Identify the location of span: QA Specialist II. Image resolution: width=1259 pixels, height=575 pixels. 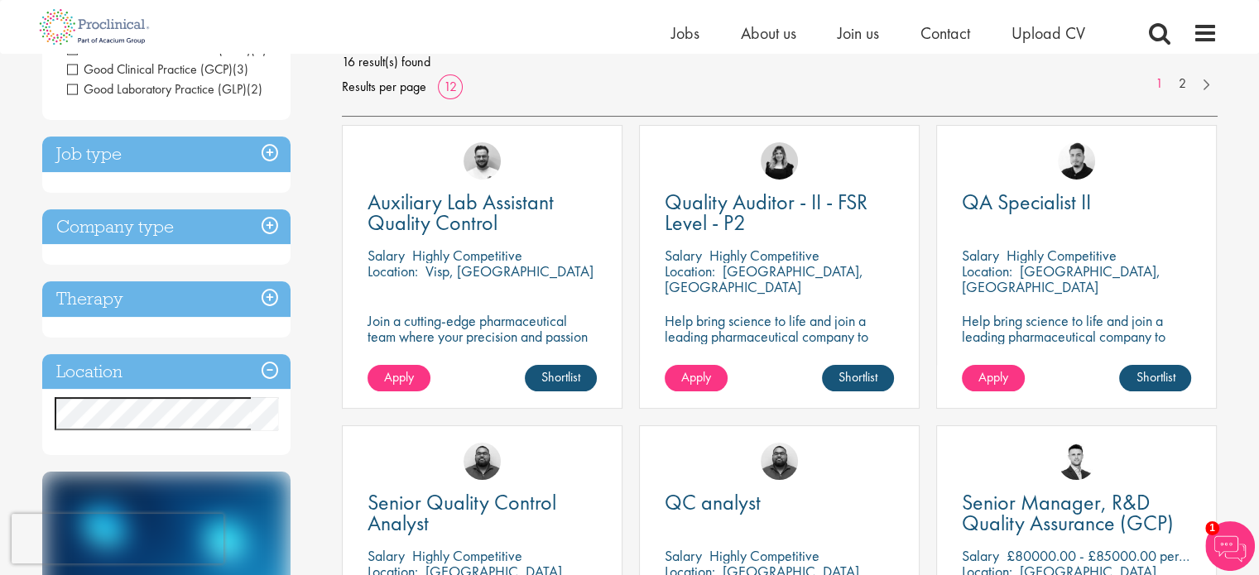
(1026, 202).